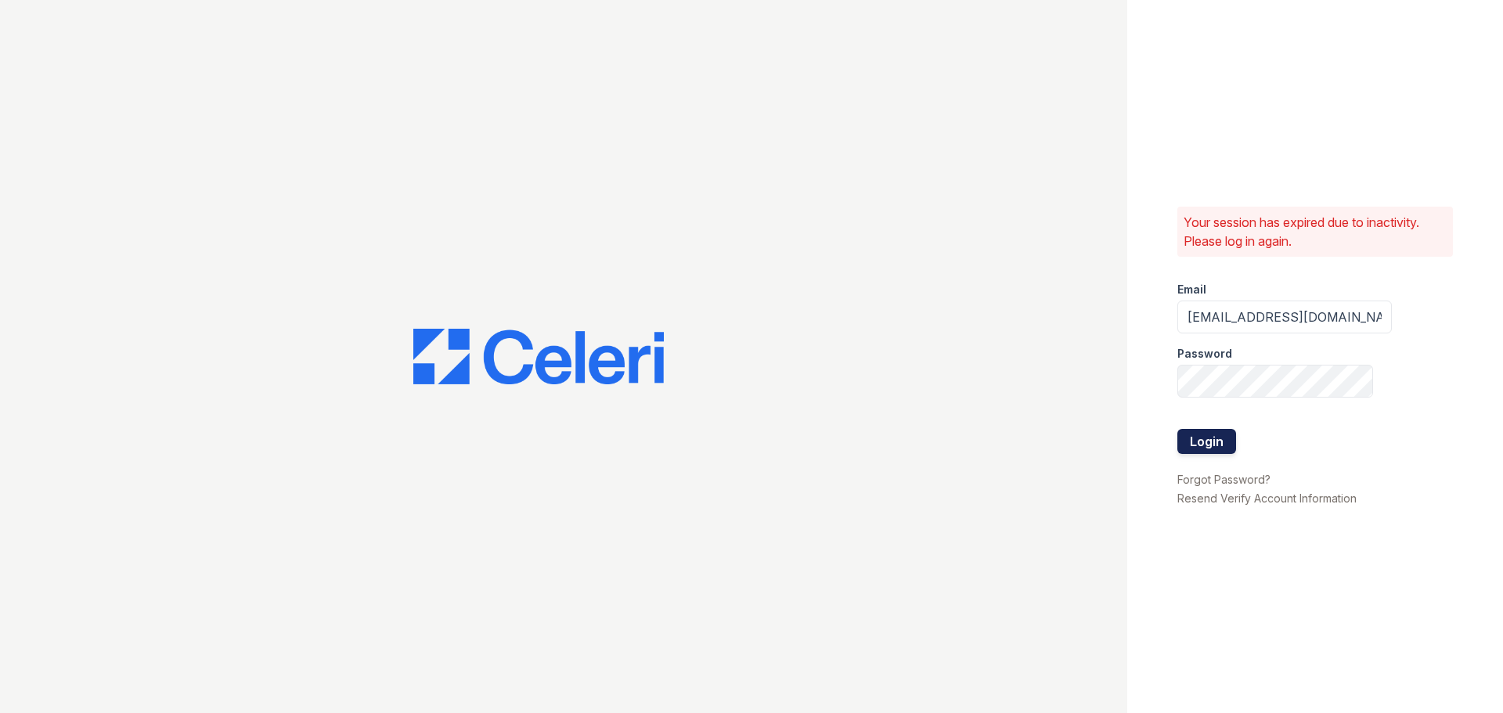  Describe the element at coordinates (1207, 442) in the screenshot. I see `button: Login` at that location.